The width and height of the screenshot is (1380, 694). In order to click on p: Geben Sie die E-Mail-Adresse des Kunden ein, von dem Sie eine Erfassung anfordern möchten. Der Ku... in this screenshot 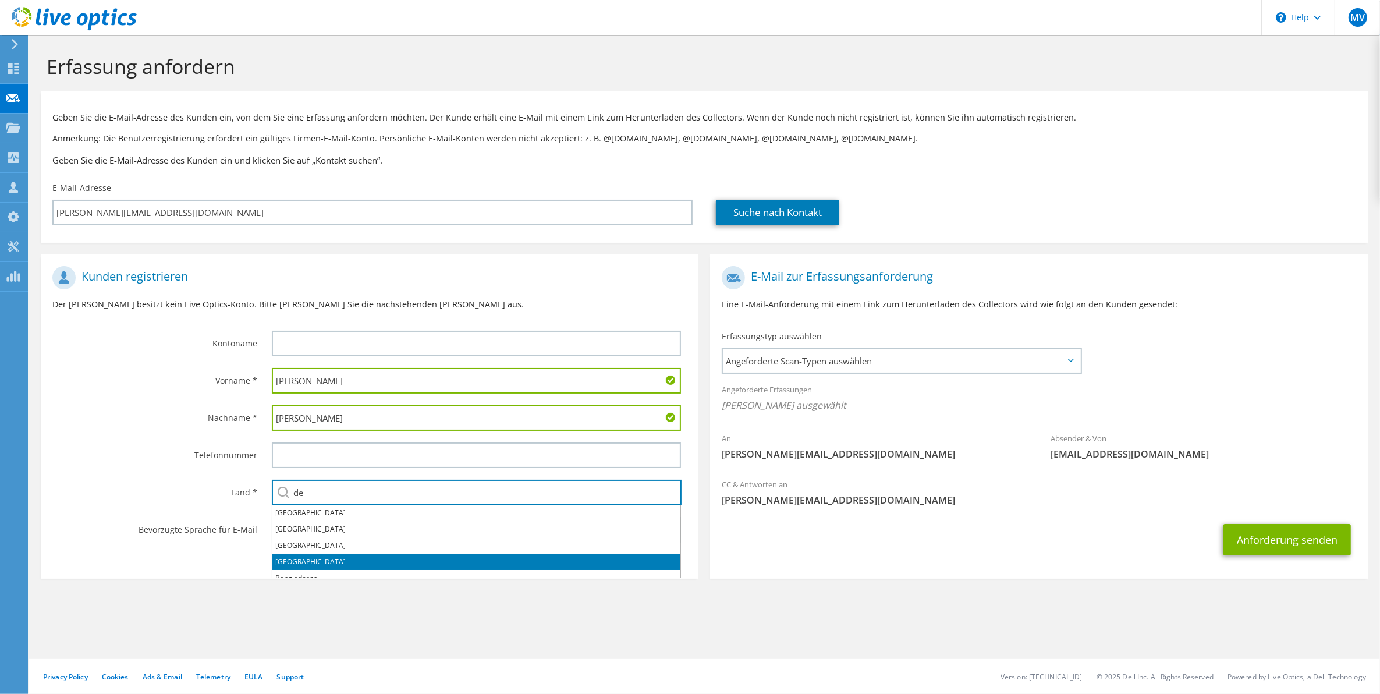, I will do `click(704, 118)`.